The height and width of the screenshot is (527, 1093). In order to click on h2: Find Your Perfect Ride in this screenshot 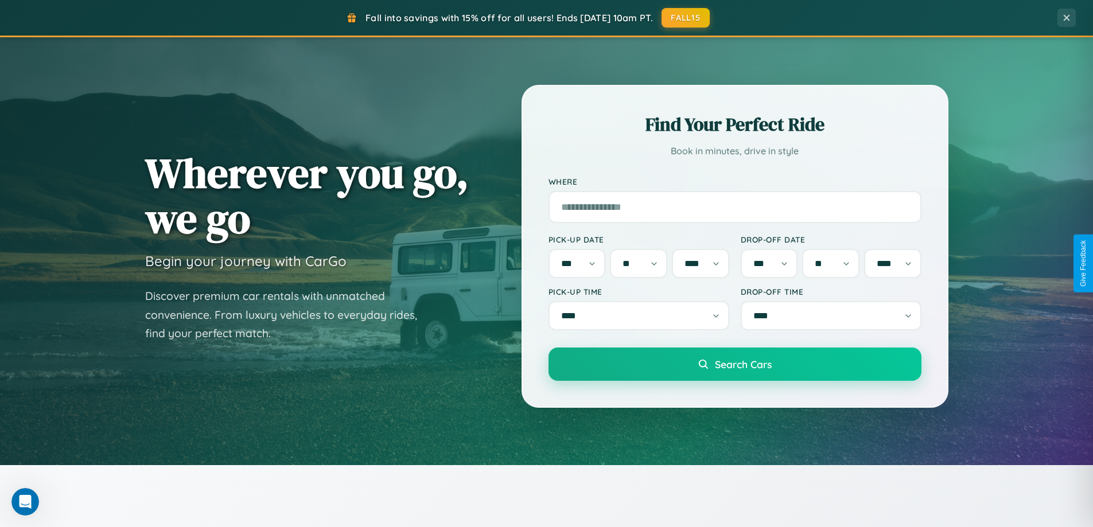, I will do `click(735, 124)`.